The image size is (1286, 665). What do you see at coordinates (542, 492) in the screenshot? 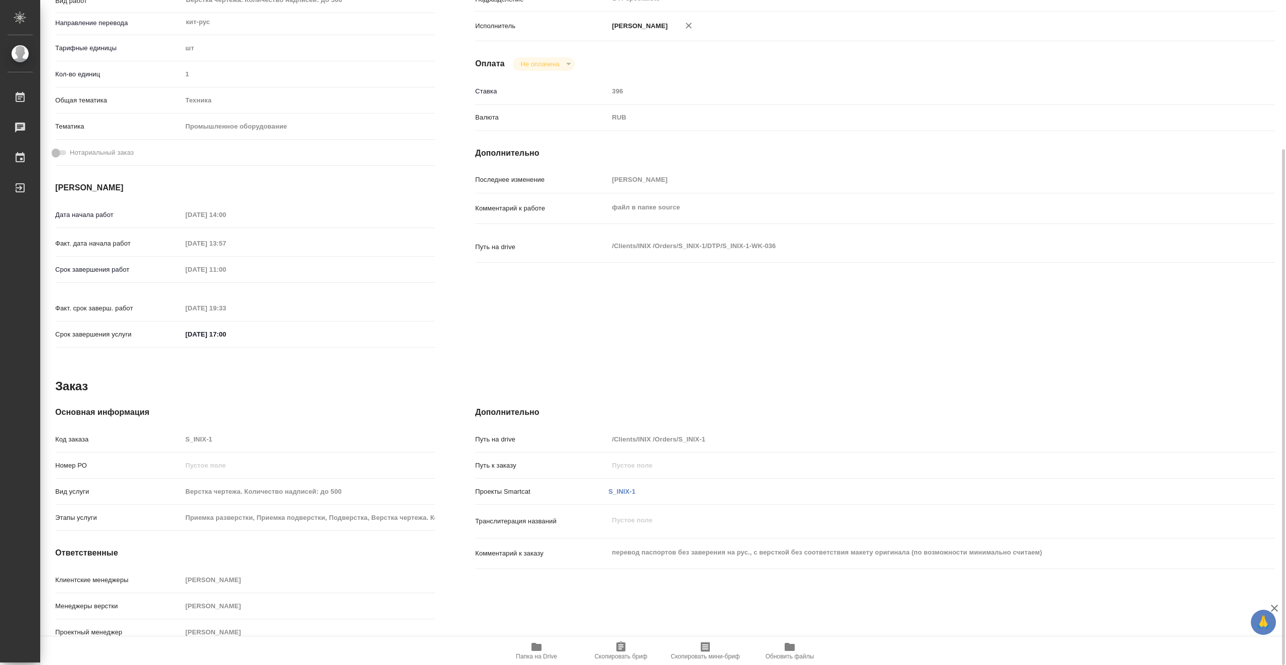
I see `p: Проекты Smartcat` at bounding box center [542, 492].